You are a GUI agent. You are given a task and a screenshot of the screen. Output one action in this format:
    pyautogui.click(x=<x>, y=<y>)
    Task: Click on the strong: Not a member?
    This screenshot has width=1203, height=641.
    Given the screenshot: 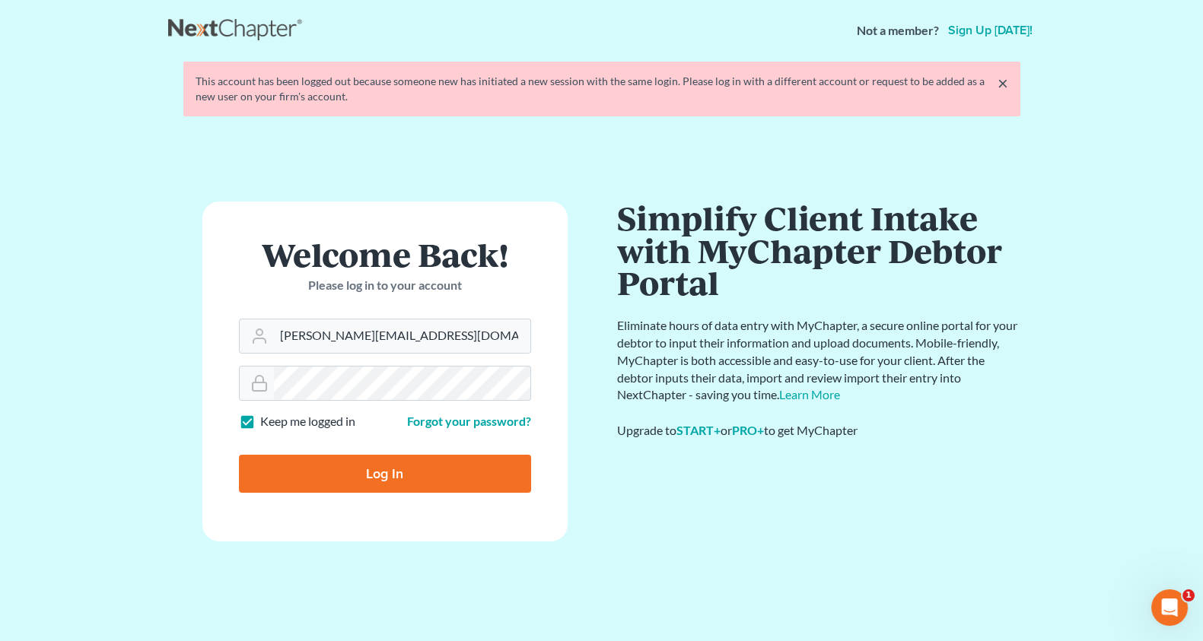 What is the action you would take?
    pyautogui.click(x=898, y=30)
    